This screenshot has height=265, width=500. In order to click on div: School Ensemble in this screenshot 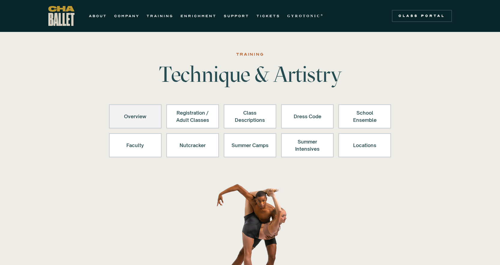, I will do `click(365, 116)`.